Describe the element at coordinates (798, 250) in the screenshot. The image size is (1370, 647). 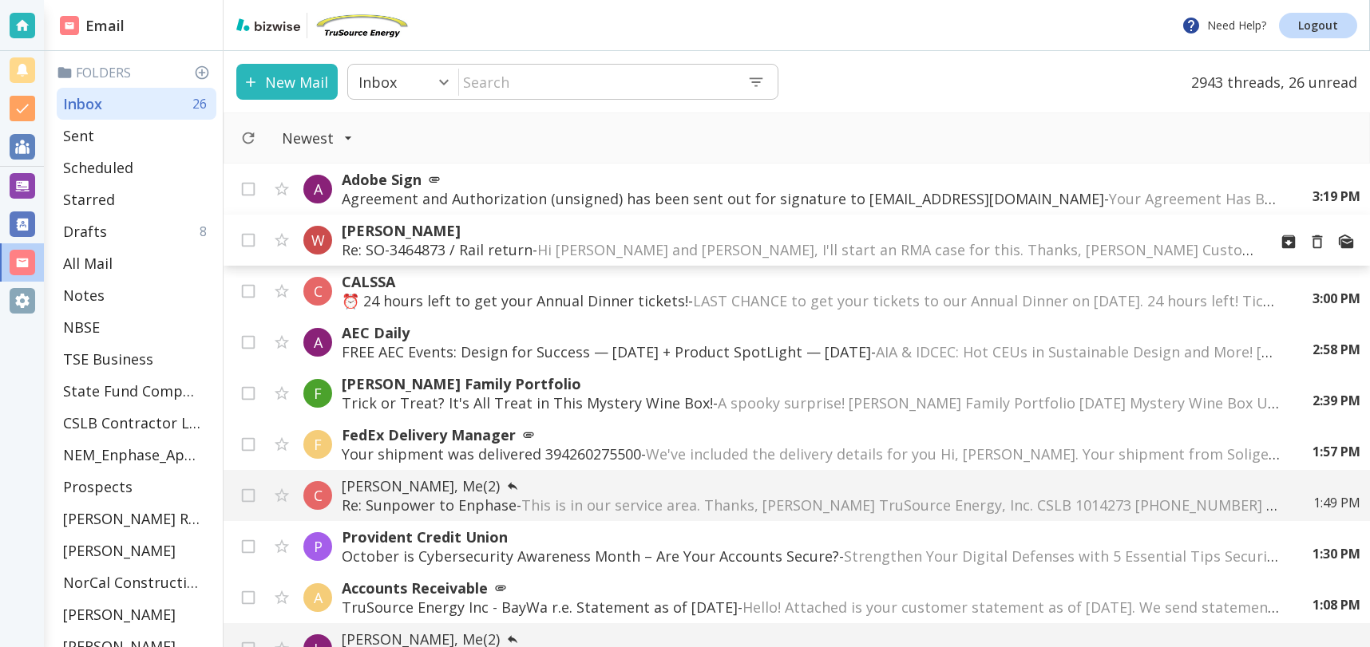
I see `p: Re: SO-3464873 / Rail return -` at that location.